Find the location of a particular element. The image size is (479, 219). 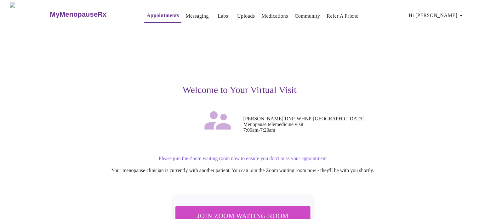

a: Refer a Friend is located at coordinates (342, 16).